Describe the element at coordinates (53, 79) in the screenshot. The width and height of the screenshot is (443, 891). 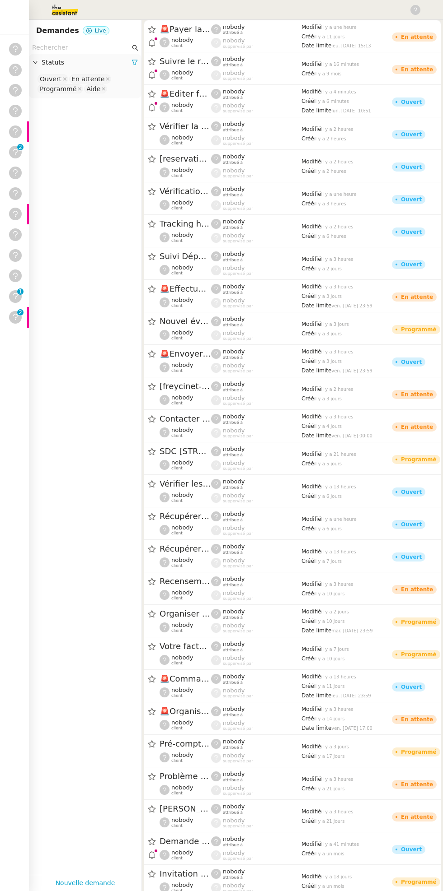
I see `nz-select-item: Ouvert` at that location.